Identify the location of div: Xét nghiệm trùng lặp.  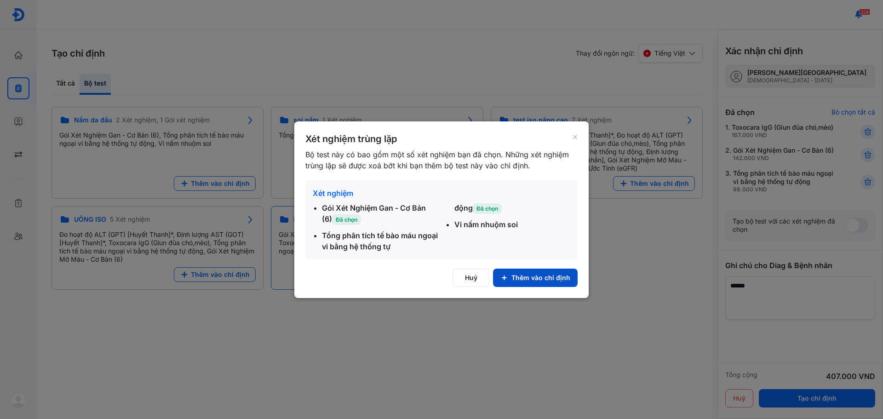
(439, 139).